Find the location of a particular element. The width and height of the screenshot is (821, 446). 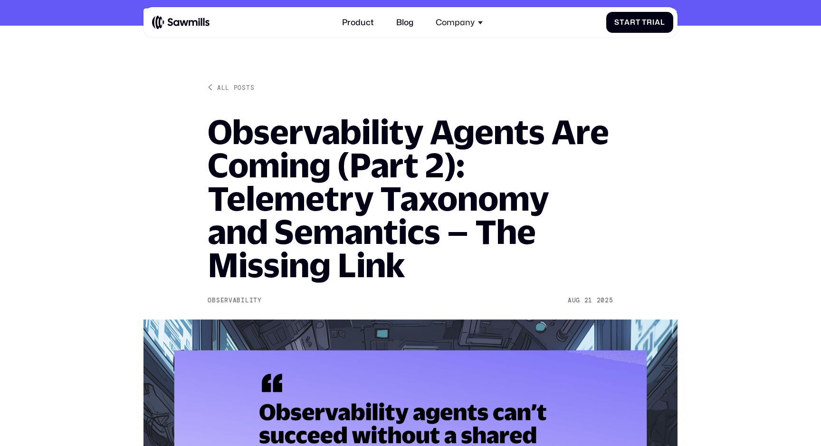

span: l is located at coordinates (663, 22).